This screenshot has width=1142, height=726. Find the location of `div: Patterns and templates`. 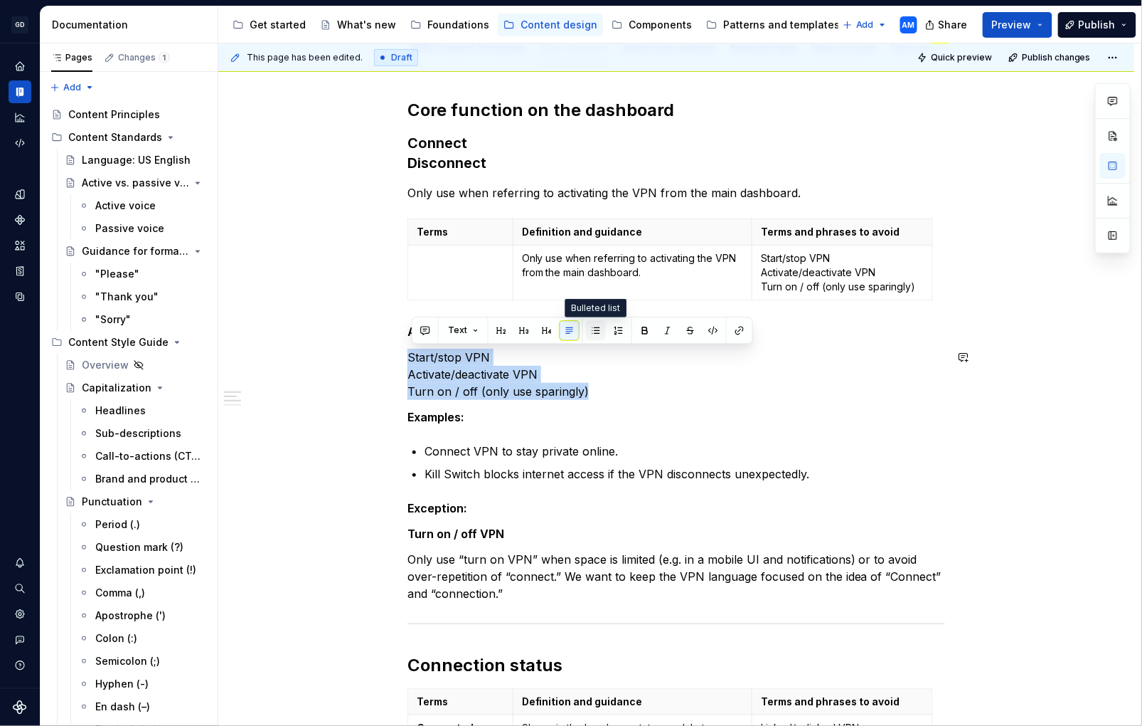

div: Patterns and templates is located at coordinates (782, 25).